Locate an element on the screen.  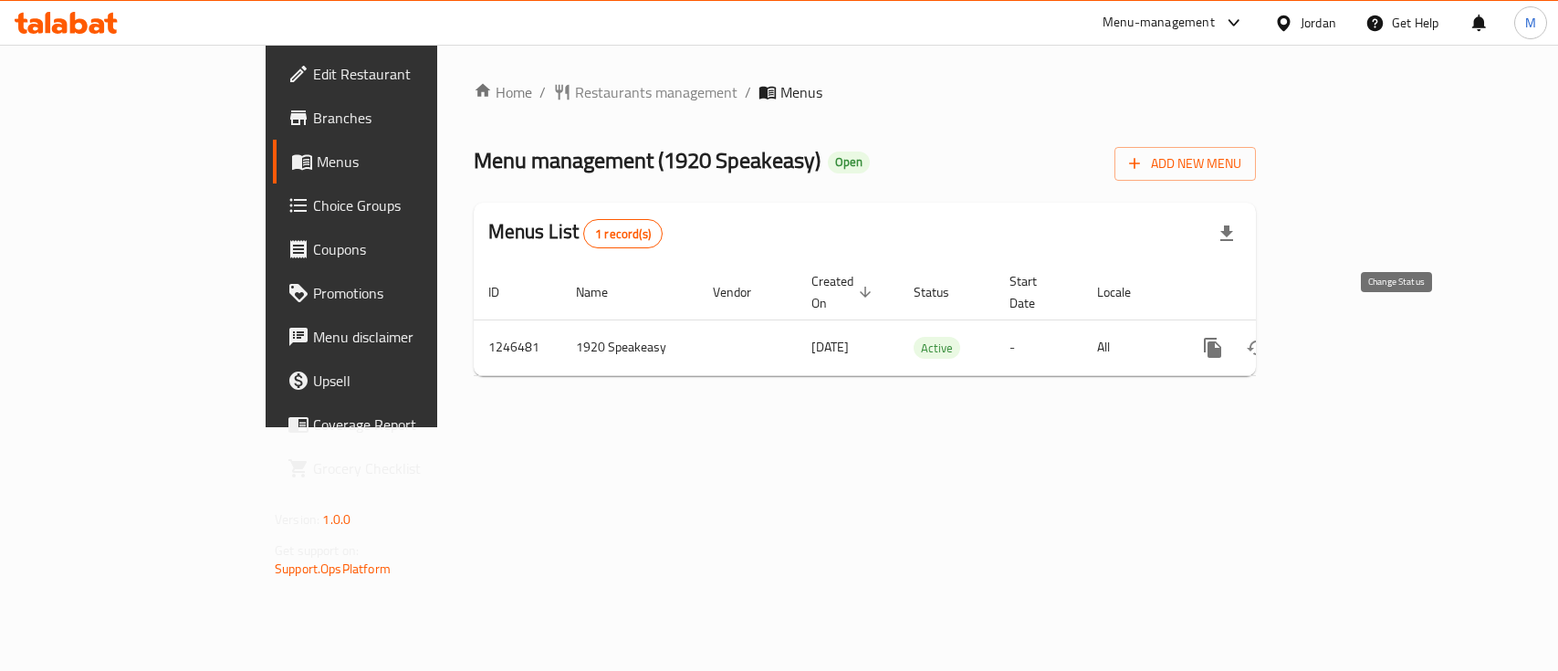
span: Status is located at coordinates (943, 292).